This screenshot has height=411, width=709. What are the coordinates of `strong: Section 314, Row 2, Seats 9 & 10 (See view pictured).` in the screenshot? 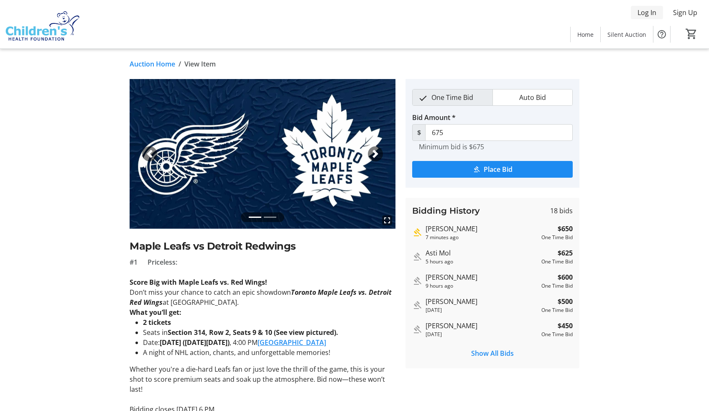 It's located at (253, 332).